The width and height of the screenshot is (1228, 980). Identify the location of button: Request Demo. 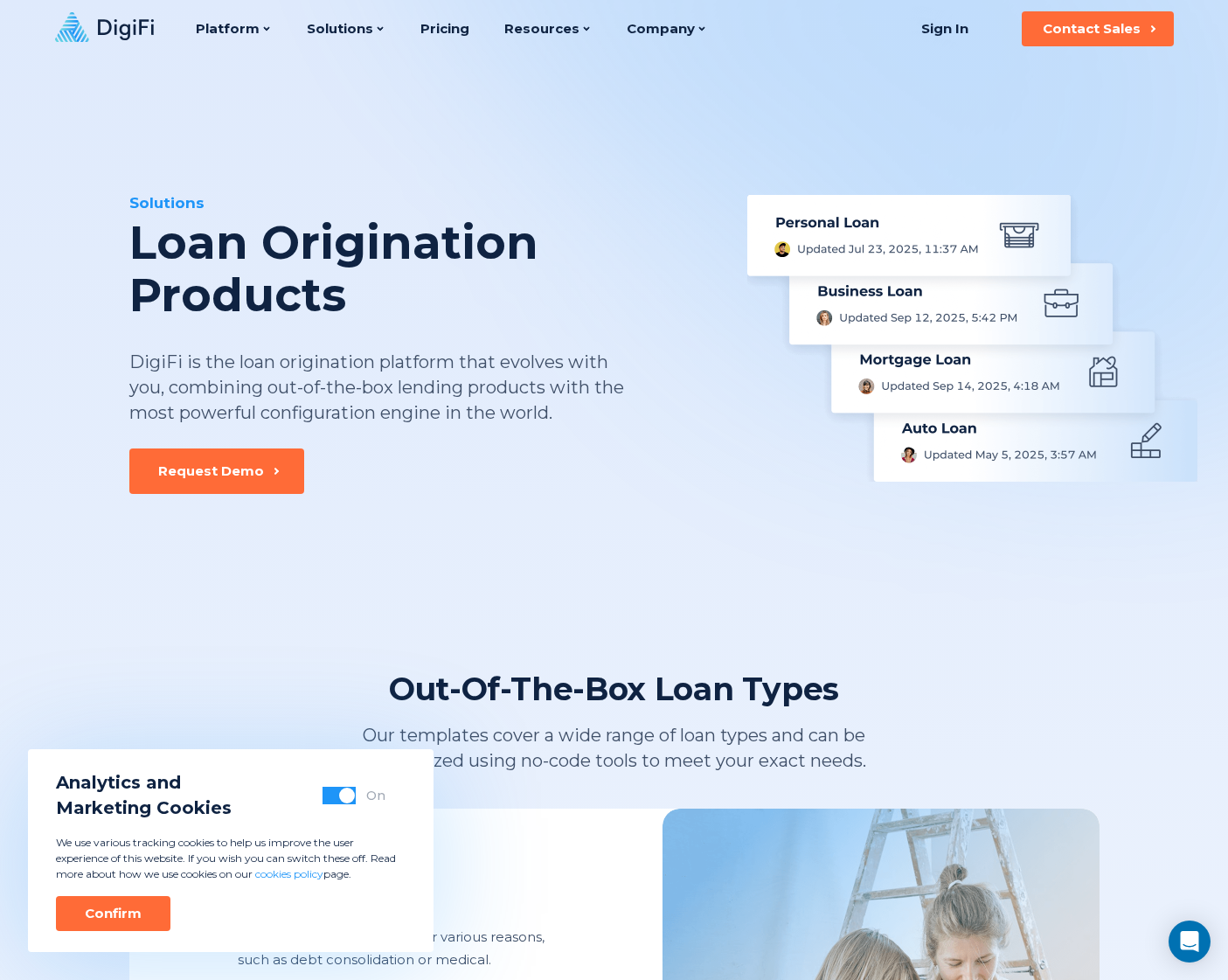
(216, 471).